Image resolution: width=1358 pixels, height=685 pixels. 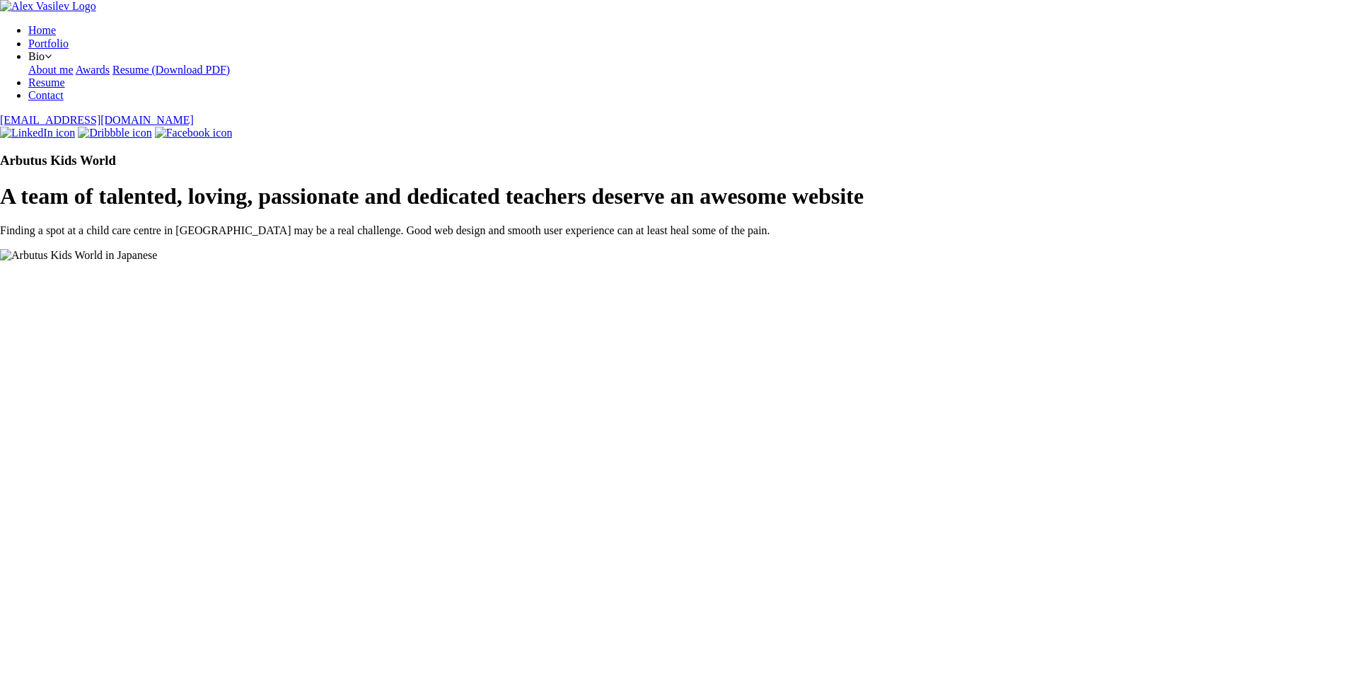 I want to click on a: Resume (Download PDF), so click(x=171, y=69).